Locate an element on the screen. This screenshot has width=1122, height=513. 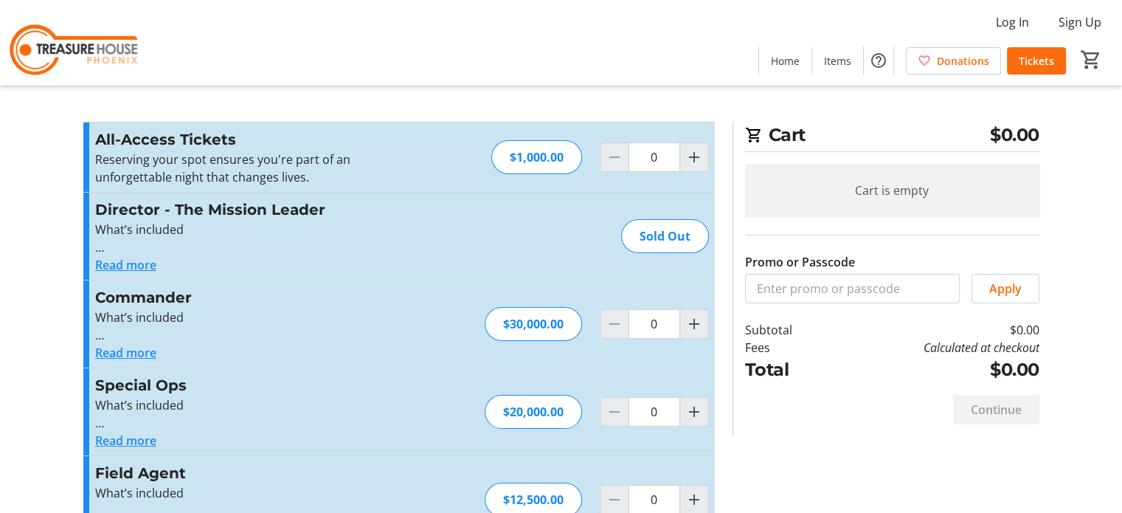
td: Subtotal is located at coordinates (788, 330).